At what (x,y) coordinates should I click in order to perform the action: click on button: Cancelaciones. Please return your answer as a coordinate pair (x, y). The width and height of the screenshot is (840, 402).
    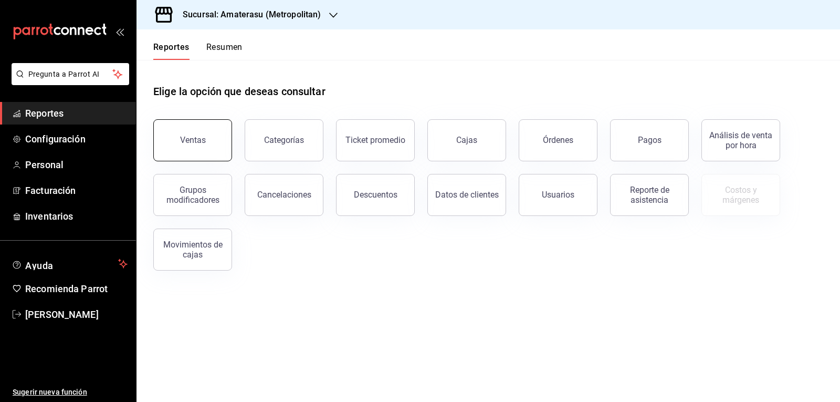
    Looking at the image, I should click on (284, 195).